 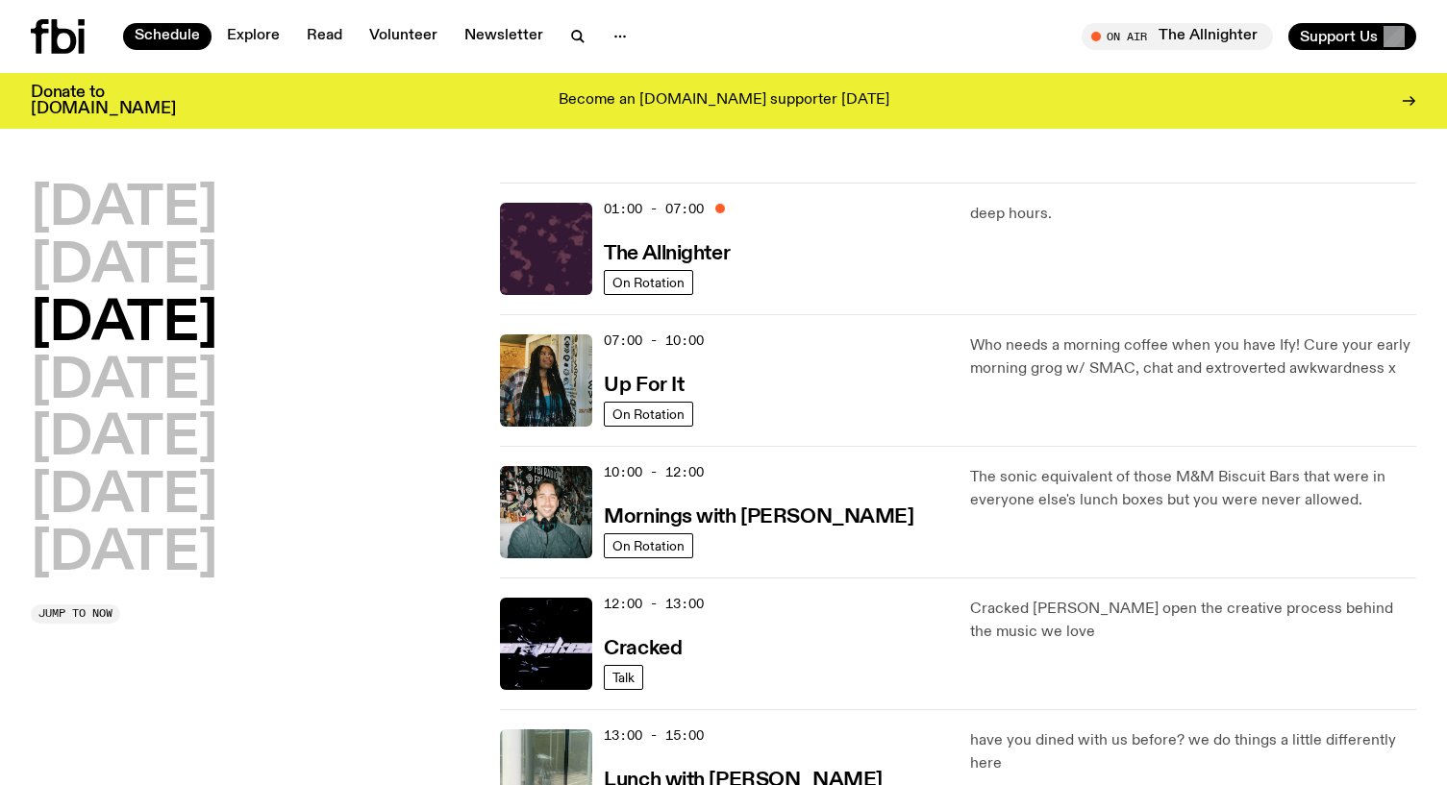 What do you see at coordinates (1193, 214) in the screenshot?
I see `p: deep hours.` at bounding box center [1193, 214].